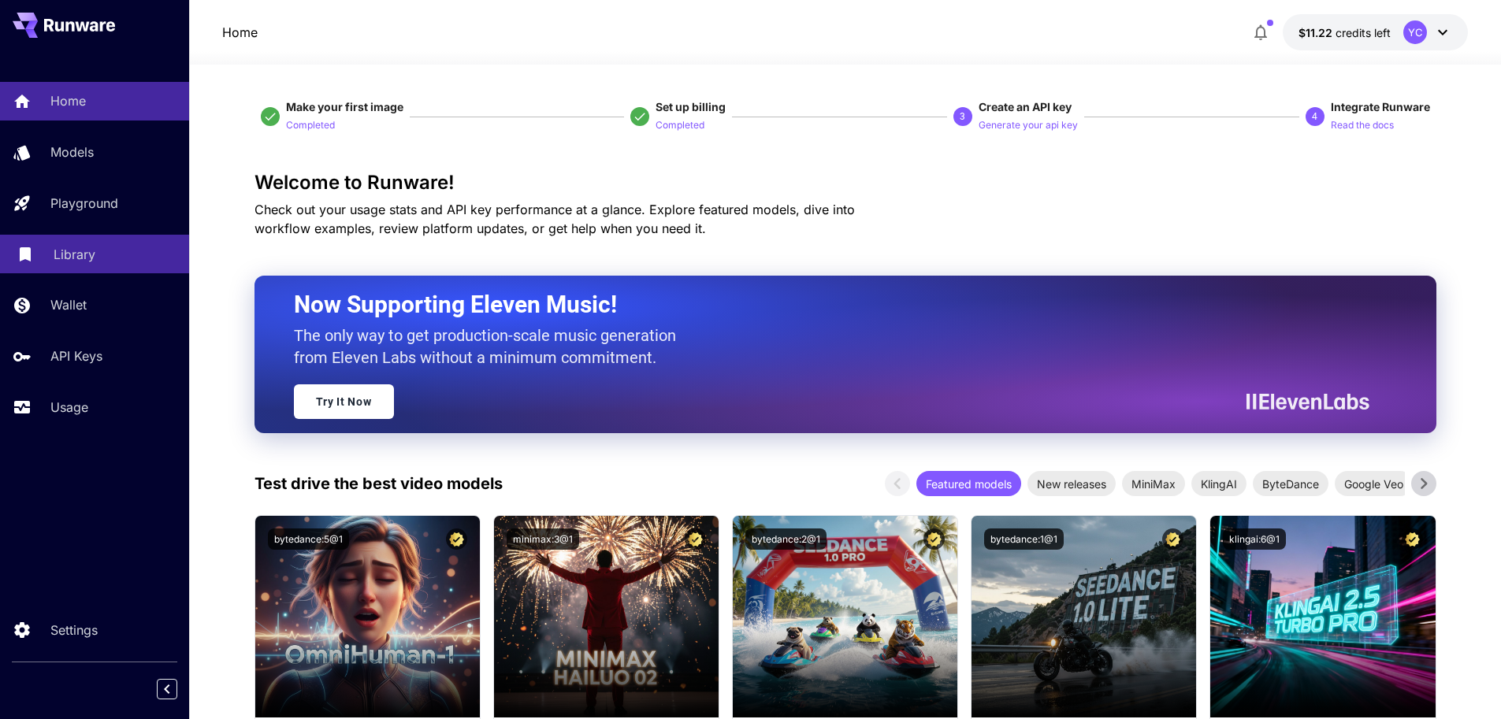  I want to click on span: Set up billing, so click(690, 106).